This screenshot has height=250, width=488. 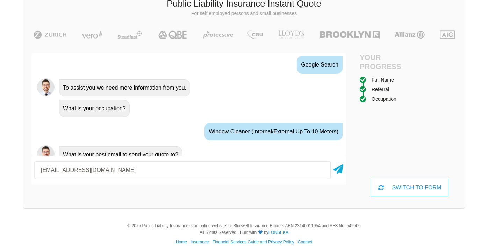 I want to click on div: Google Search, so click(x=320, y=65).